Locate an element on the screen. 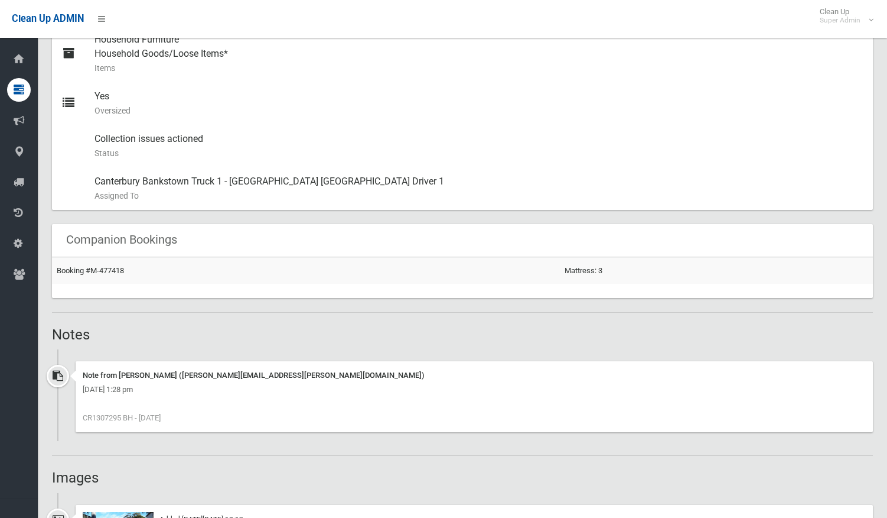 This screenshot has height=518, width=887. small: Assigned To is located at coordinates (479, 196).